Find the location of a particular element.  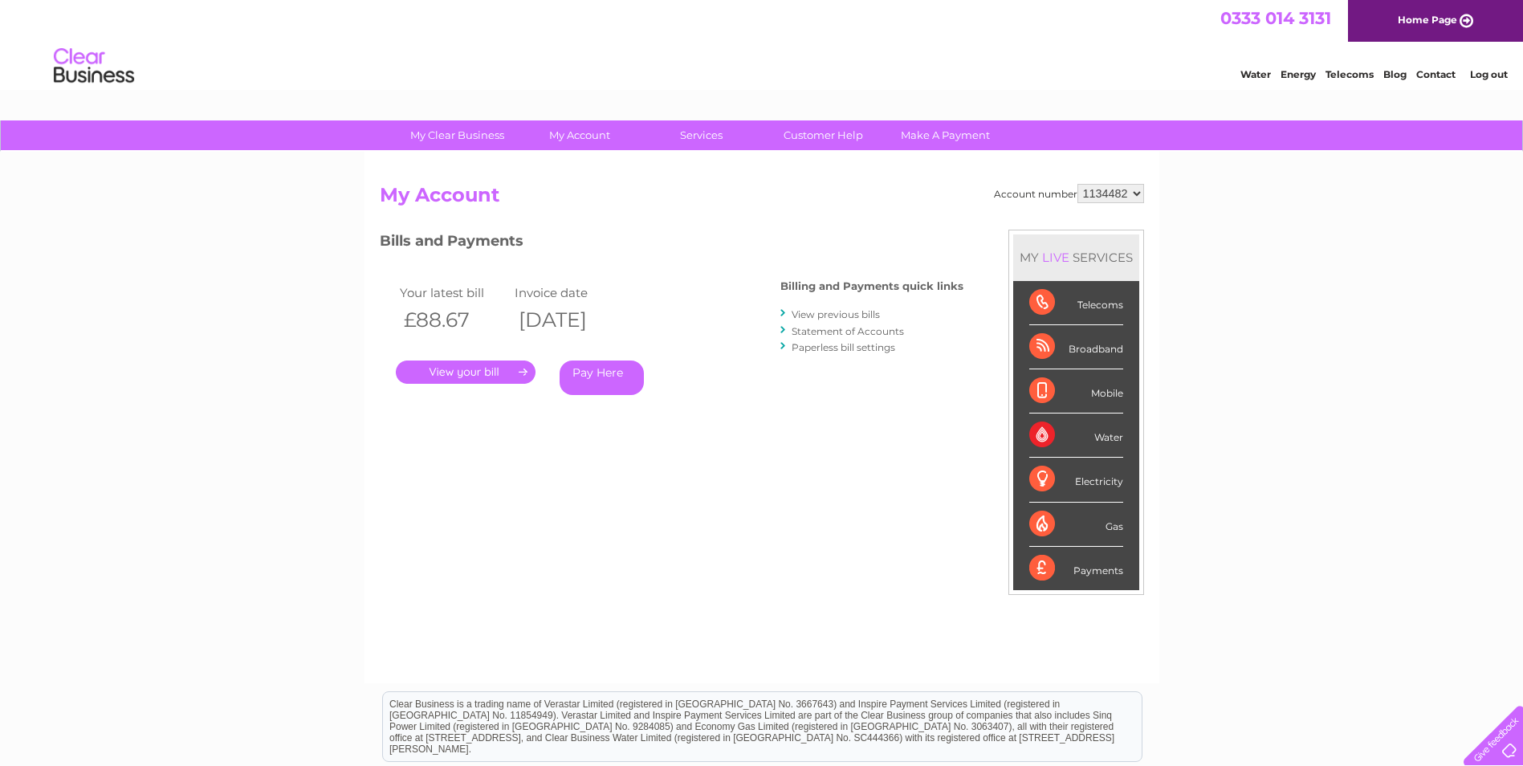

img: logo.png is located at coordinates (94, 66).